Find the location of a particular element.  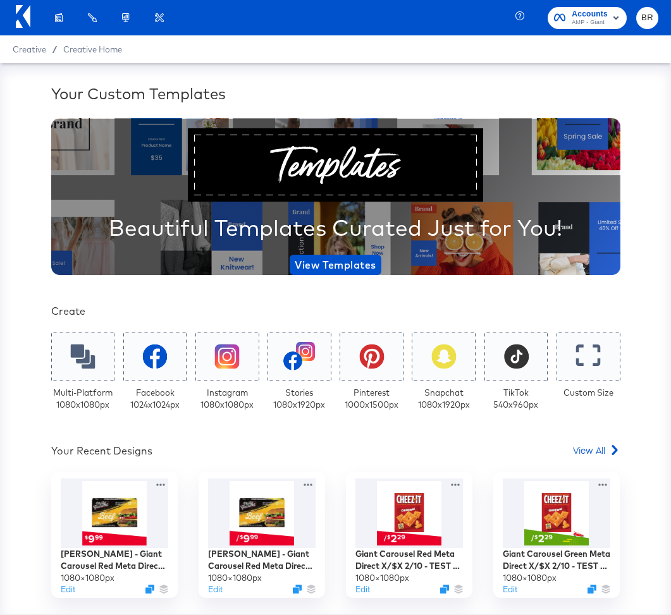

div: Multi-Platform 1080 x 1080 px is located at coordinates (83, 398).